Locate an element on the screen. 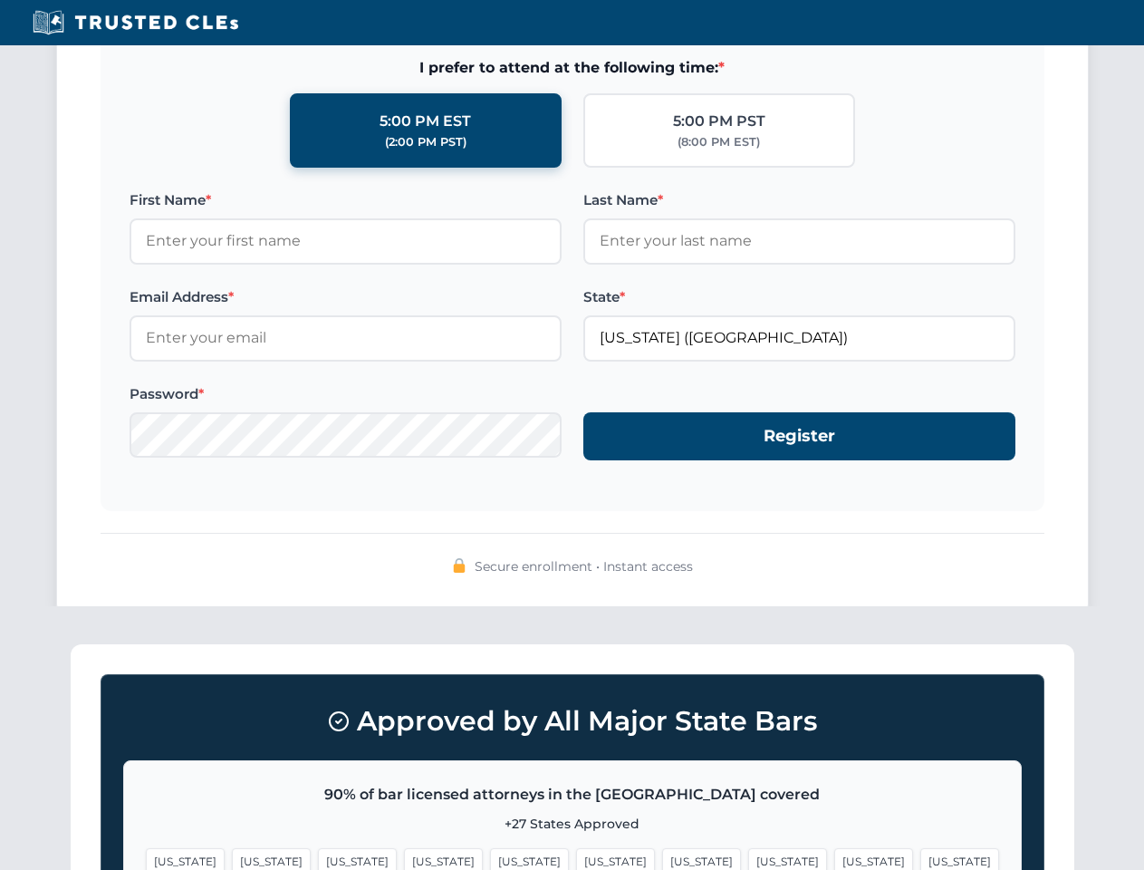 This screenshot has width=1144, height=870. div: (8:00 PM EST) is located at coordinates (718, 142).